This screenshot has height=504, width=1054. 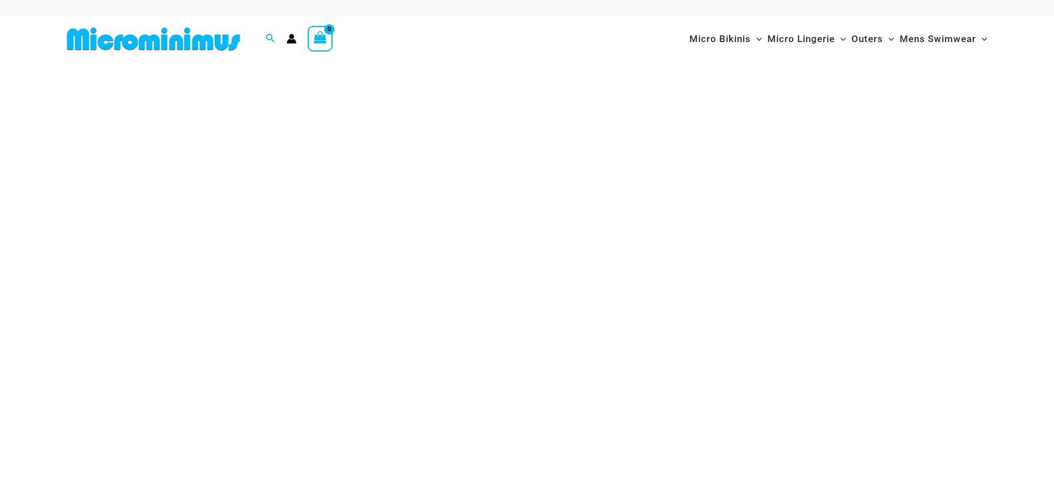 I want to click on span: Micro Lingerie, so click(x=801, y=39).